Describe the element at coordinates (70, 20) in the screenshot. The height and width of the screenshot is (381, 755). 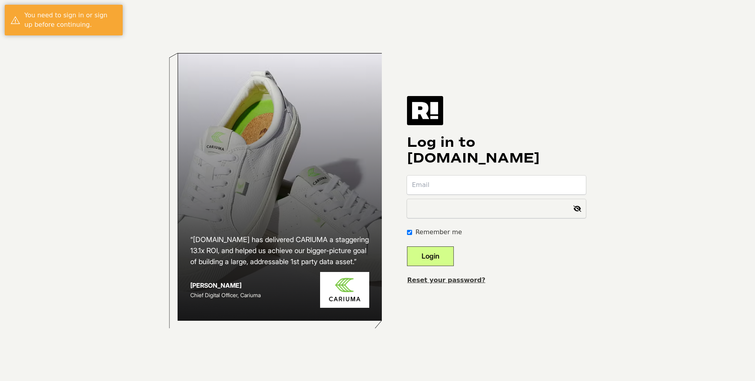
I see `div: You need to sign in or sign up before continuing.` at that location.